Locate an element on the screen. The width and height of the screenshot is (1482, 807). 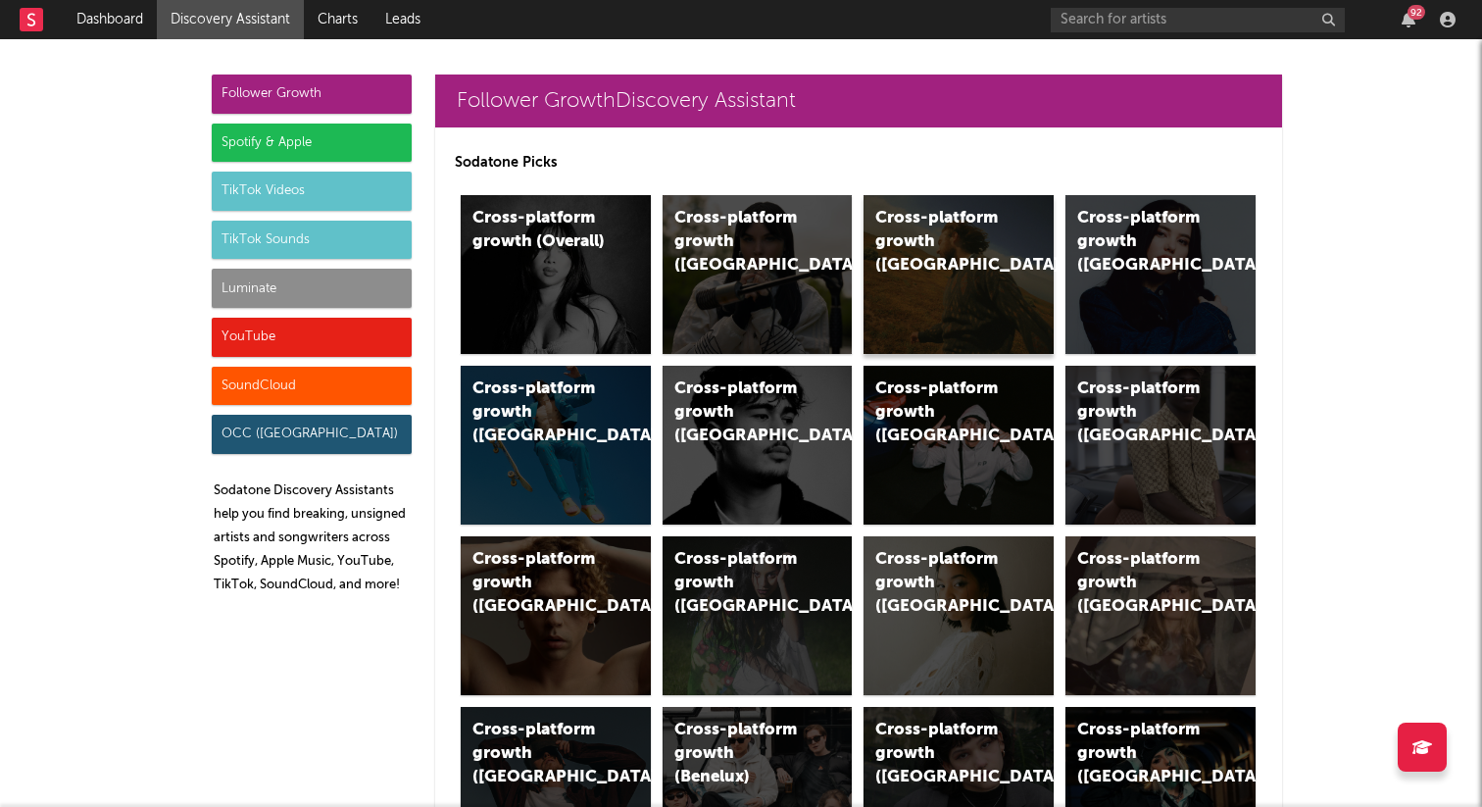
div: Cross-platform growth (Overall) is located at coordinates (539, 230).